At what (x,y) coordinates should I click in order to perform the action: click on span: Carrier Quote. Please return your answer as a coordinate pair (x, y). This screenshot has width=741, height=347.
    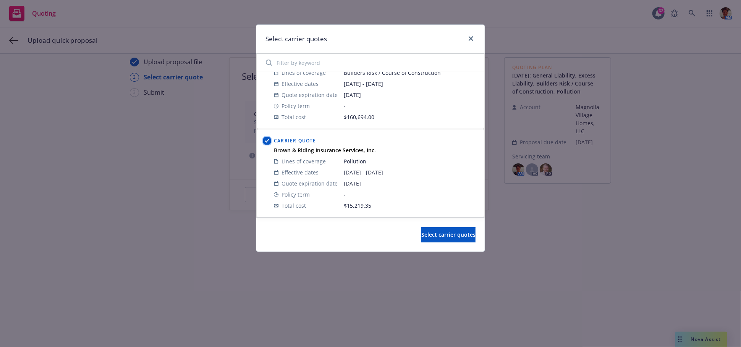
    Looking at the image, I should click on (295, 141).